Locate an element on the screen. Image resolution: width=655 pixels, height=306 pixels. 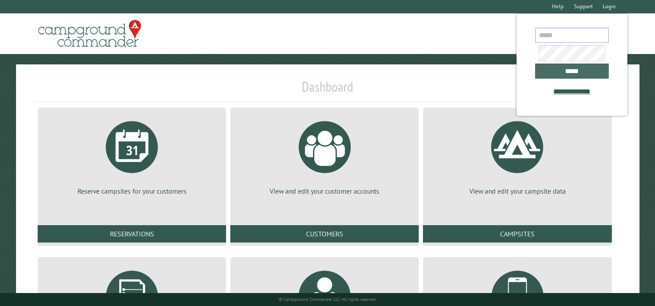
h1: Dashboard is located at coordinates (327, 90).